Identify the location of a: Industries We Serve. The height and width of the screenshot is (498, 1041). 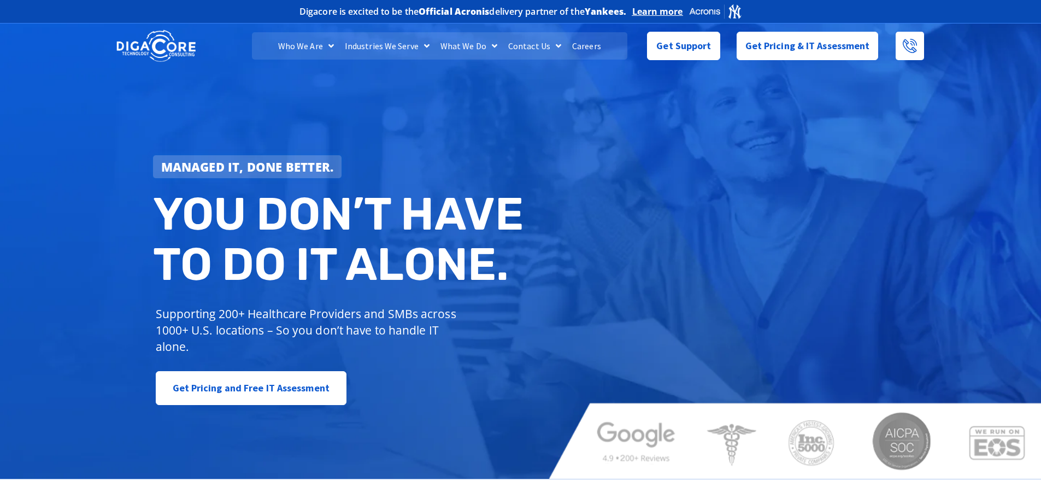
(387, 46).